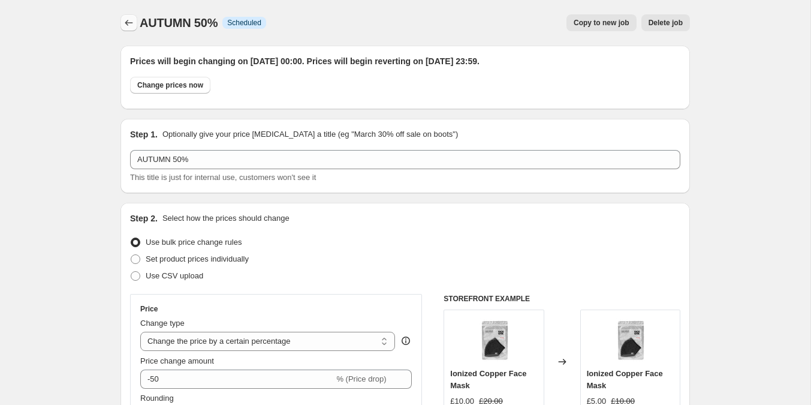  What do you see at coordinates (144, 218) in the screenshot?
I see `h2: Step 2.` at bounding box center [144, 218].